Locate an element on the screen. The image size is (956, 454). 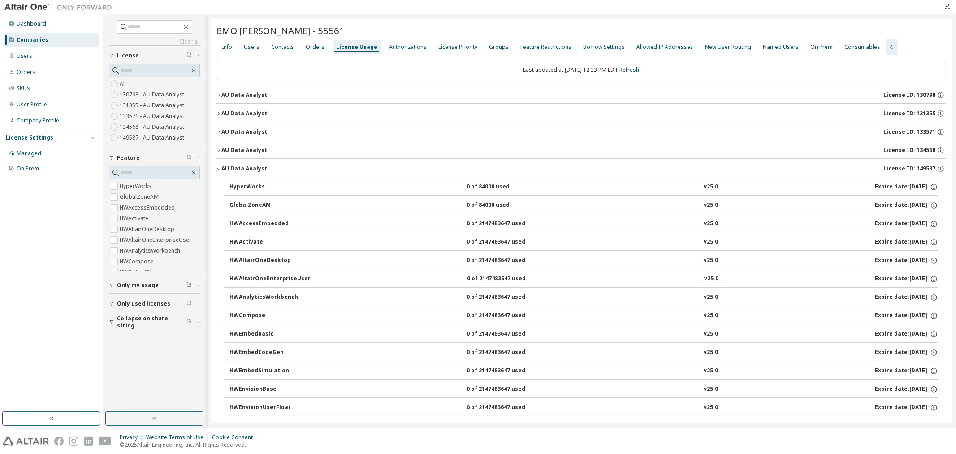
span: License ID: 134568 is located at coordinates (909, 150).